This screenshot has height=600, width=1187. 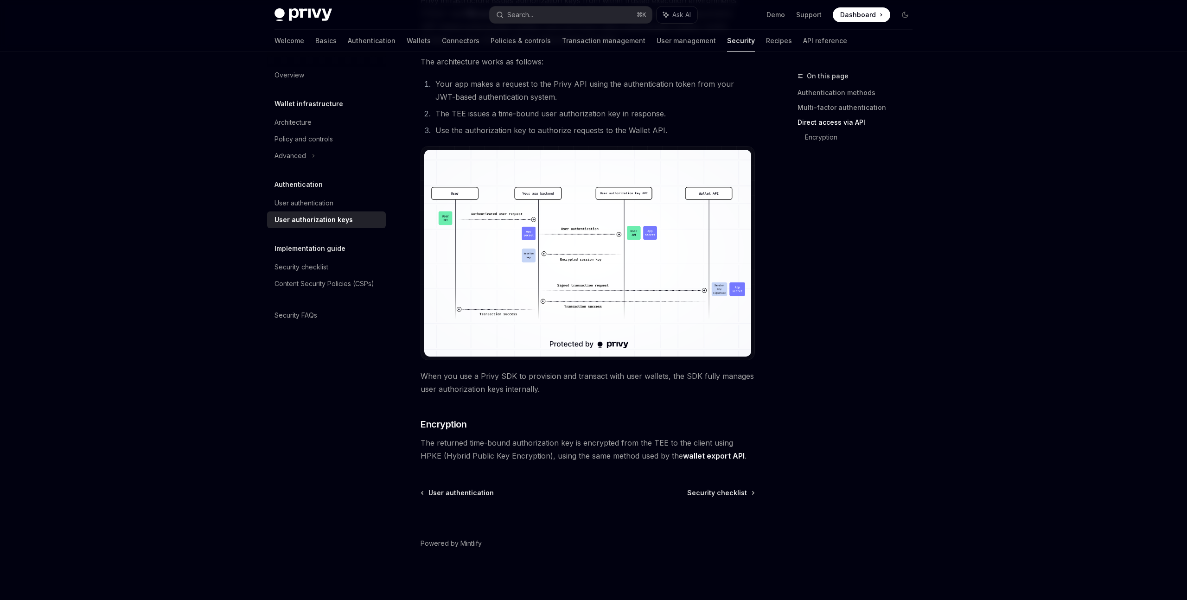 I want to click on a: Powered by Mintlify, so click(x=451, y=543).